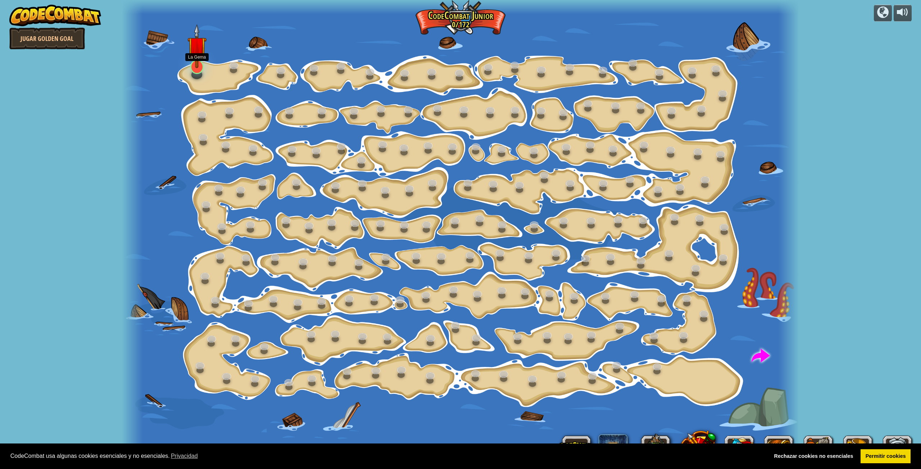  Describe the element at coordinates (885, 457) in the screenshot. I see `a: allow cookies` at that location.